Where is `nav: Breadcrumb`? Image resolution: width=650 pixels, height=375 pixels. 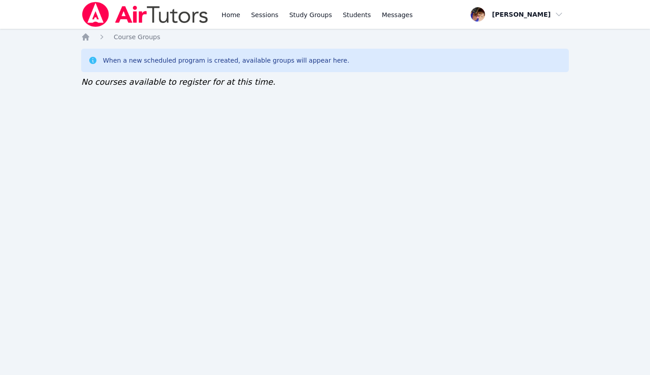
nav: Breadcrumb is located at coordinates (325, 37).